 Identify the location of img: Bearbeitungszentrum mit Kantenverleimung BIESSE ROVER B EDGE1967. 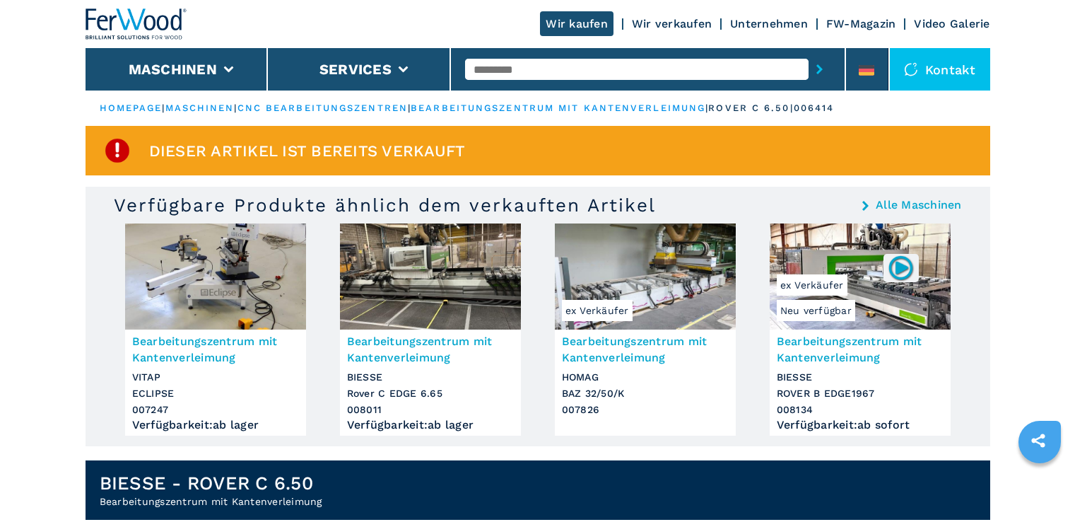
(860, 276).